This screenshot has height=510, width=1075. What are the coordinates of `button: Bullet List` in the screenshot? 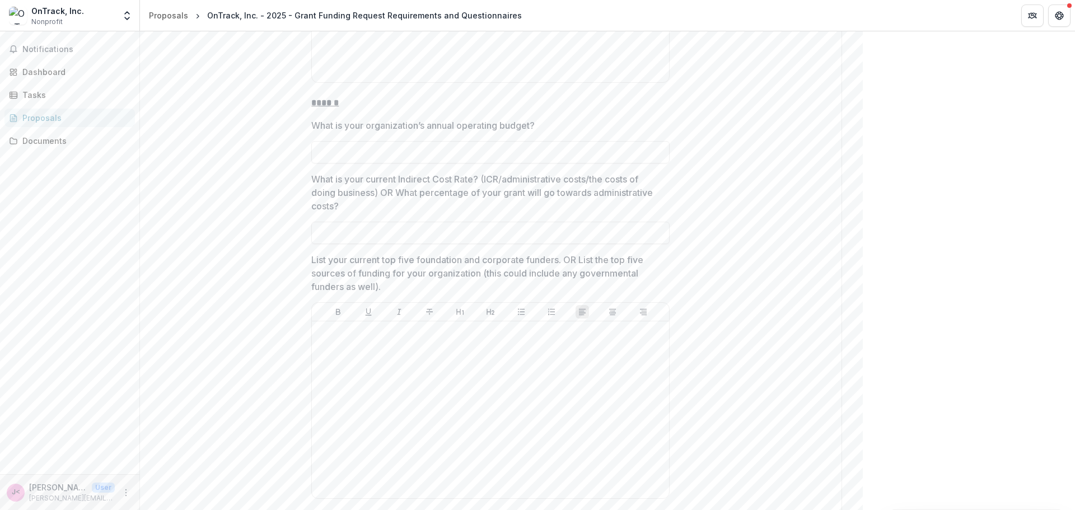 It's located at (521, 312).